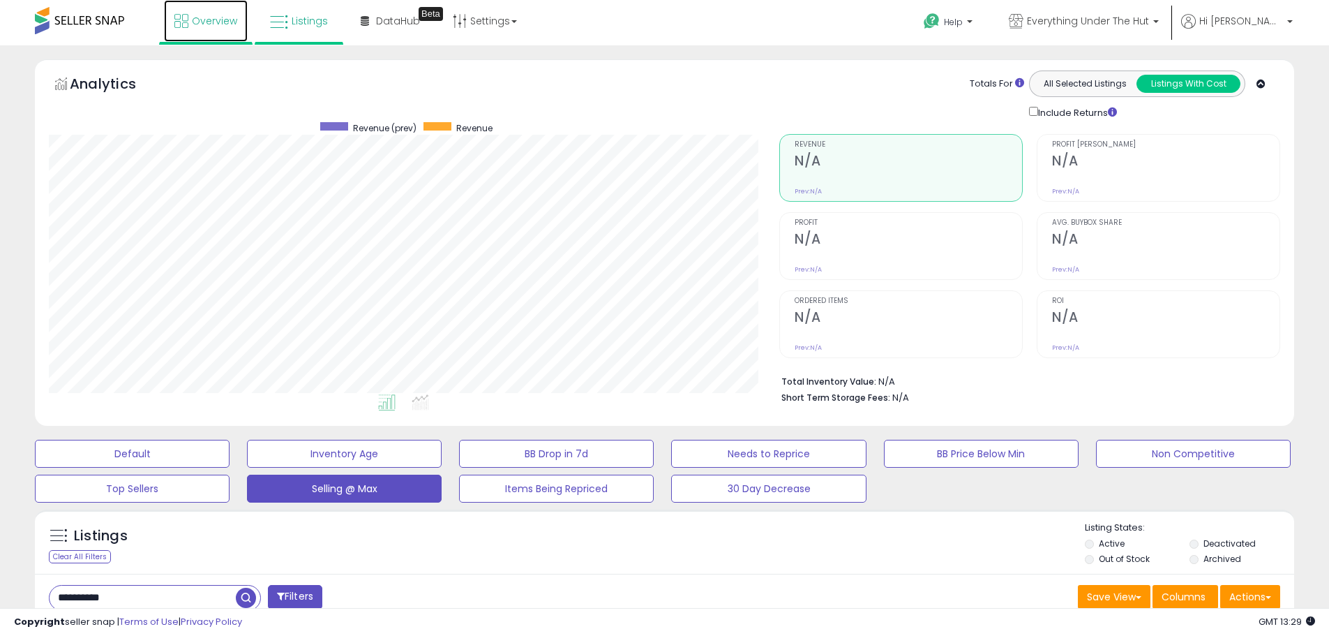 The image size is (1329, 636). Describe the element at coordinates (132, 488) in the screenshot. I see `button: Top Sellers` at that location.